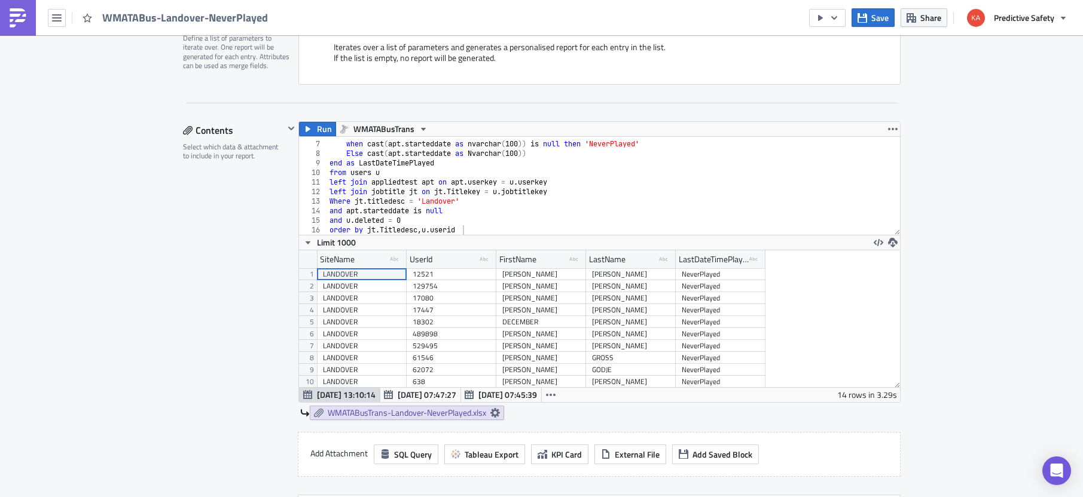  I want to click on div: Contents, so click(233, 130).